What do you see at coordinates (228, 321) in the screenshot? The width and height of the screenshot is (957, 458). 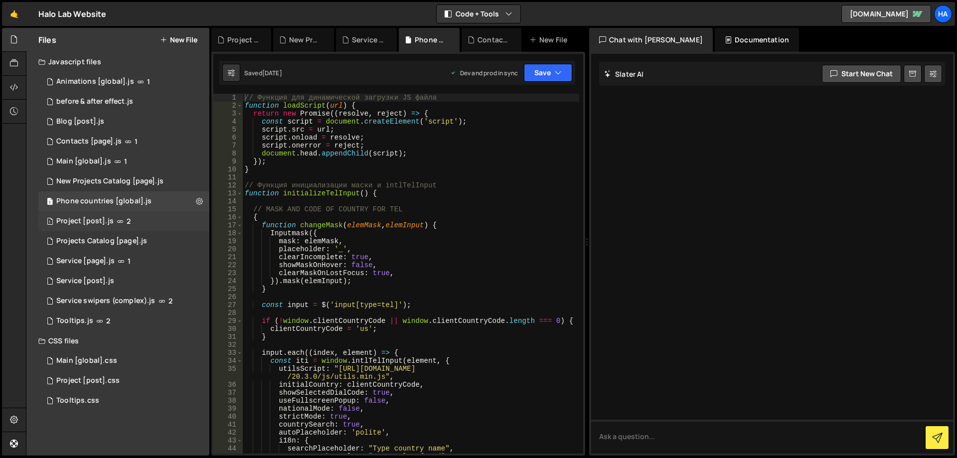 I see `div: 29` at bounding box center [228, 321].